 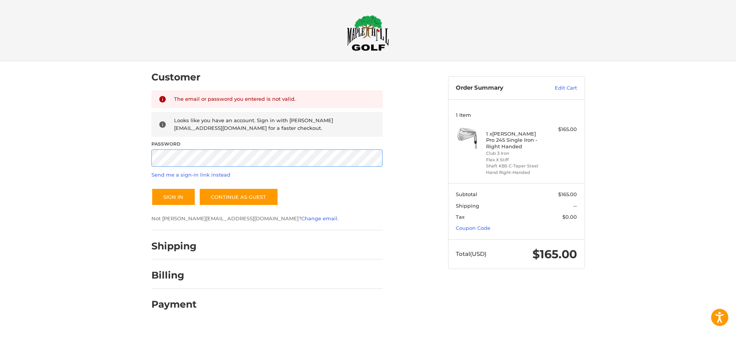 I want to click on button: Sign In, so click(x=173, y=197).